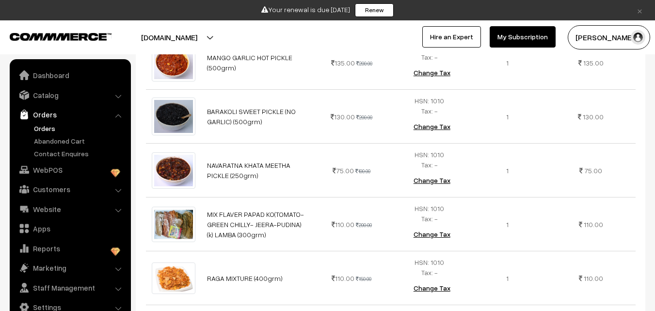 The height and width of the screenshot is (311, 655). I want to click on a: WebPOS, so click(70, 170).